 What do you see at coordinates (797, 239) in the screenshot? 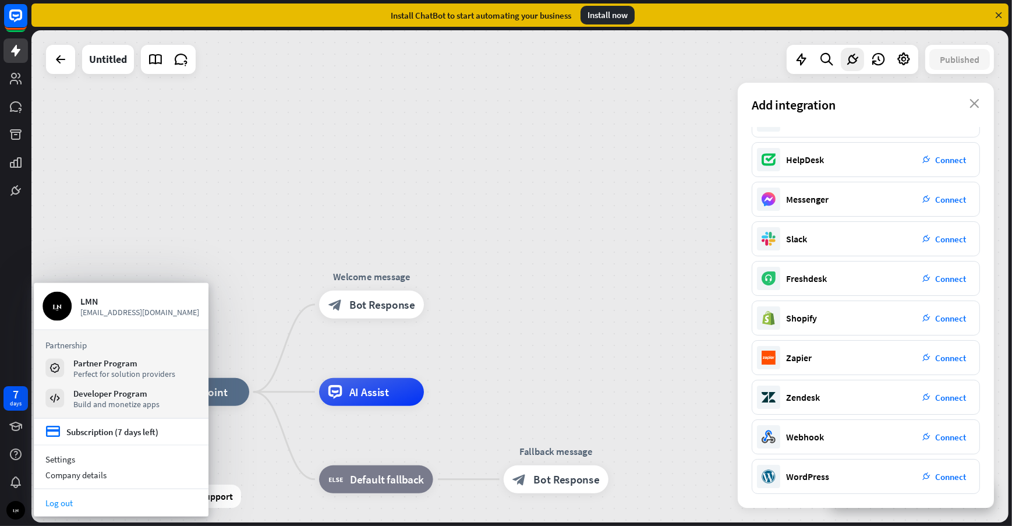
I see `div: Slack` at bounding box center [797, 239].